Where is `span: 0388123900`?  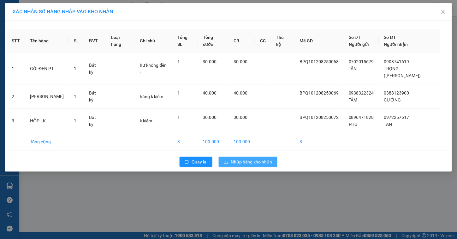 span: 0388123900 is located at coordinates (397, 93).